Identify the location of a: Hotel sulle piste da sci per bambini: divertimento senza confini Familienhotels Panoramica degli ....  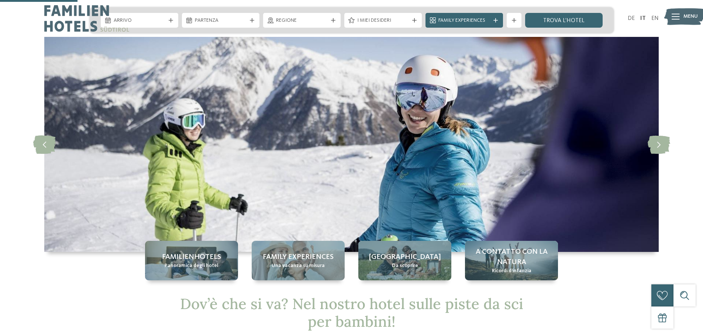
(192, 261).